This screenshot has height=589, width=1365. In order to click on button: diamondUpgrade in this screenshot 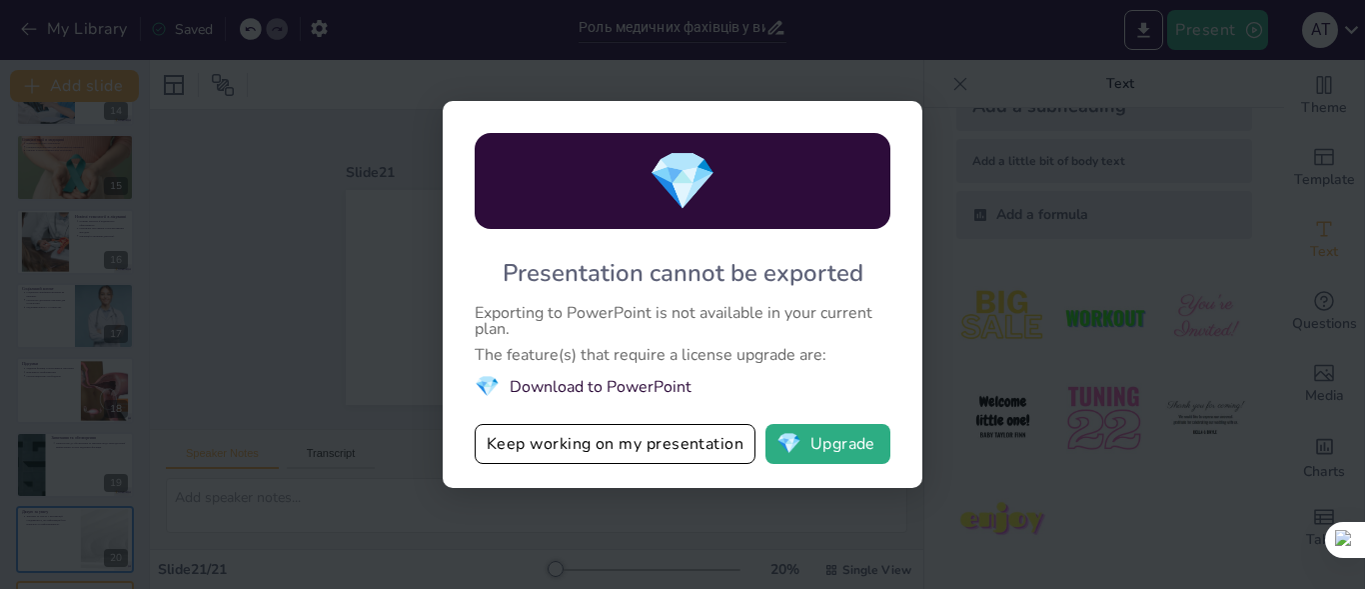, I will do `click(828, 444)`.